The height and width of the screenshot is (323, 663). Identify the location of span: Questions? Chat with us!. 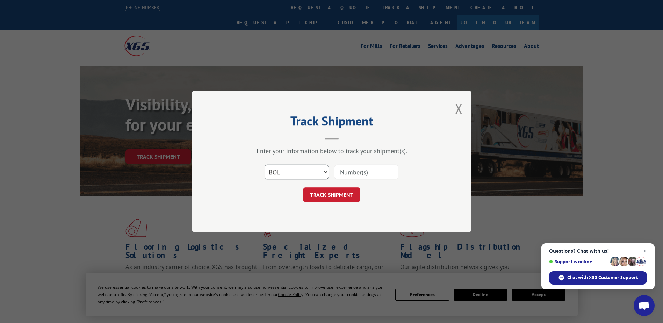
(598, 251).